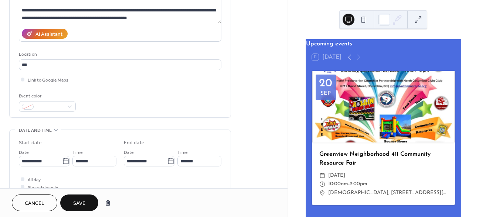 Image resolution: width=479 pixels, height=217 pixels. I want to click on div: Greenview Neighborhood 411 Community Resource Fair, so click(383, 159).